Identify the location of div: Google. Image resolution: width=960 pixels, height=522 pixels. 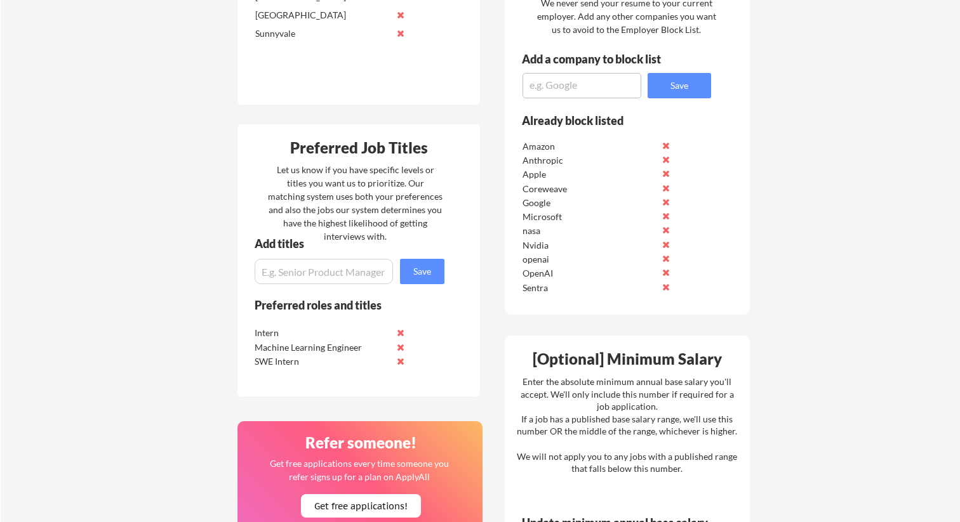
(589, 203).